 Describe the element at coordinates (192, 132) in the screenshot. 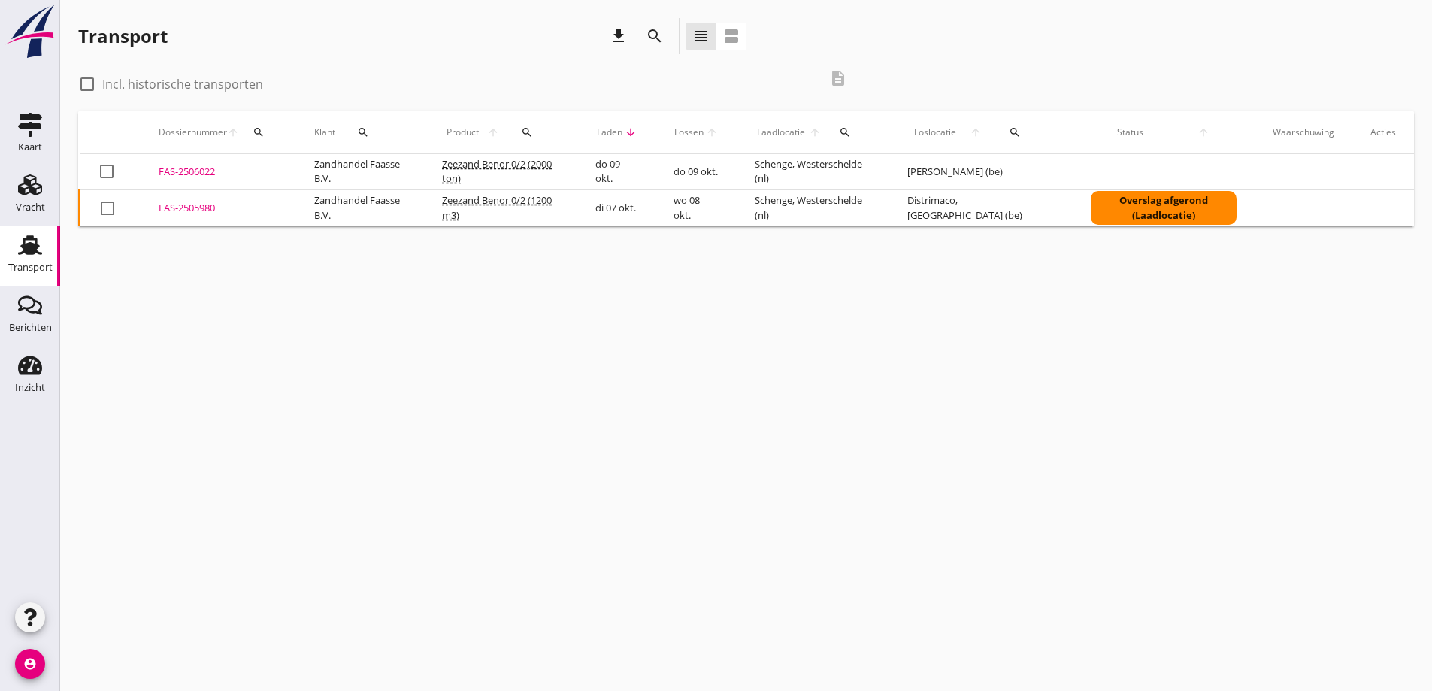

I see `span: Dossiernummer` at that location.